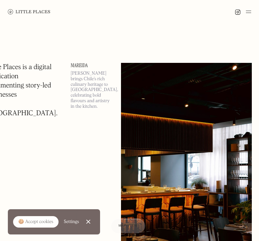 The width and height of the screenshot is (259, 241). I want to click on a: Mareida, so click(92, 65).